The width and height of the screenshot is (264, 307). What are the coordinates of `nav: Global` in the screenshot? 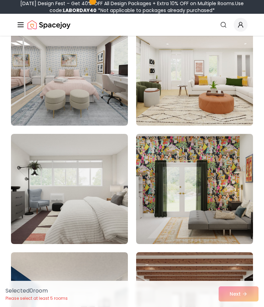 It's located at (132, 25).